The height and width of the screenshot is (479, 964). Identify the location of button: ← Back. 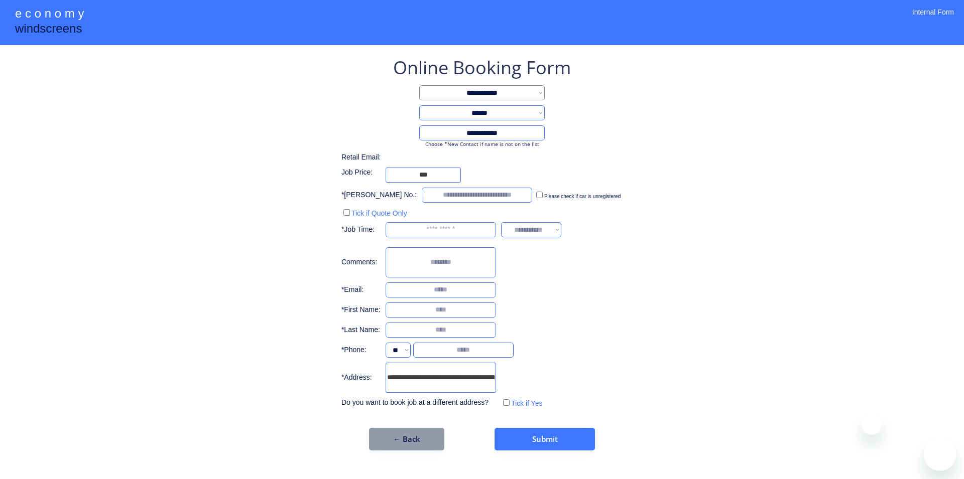
(407, 439).